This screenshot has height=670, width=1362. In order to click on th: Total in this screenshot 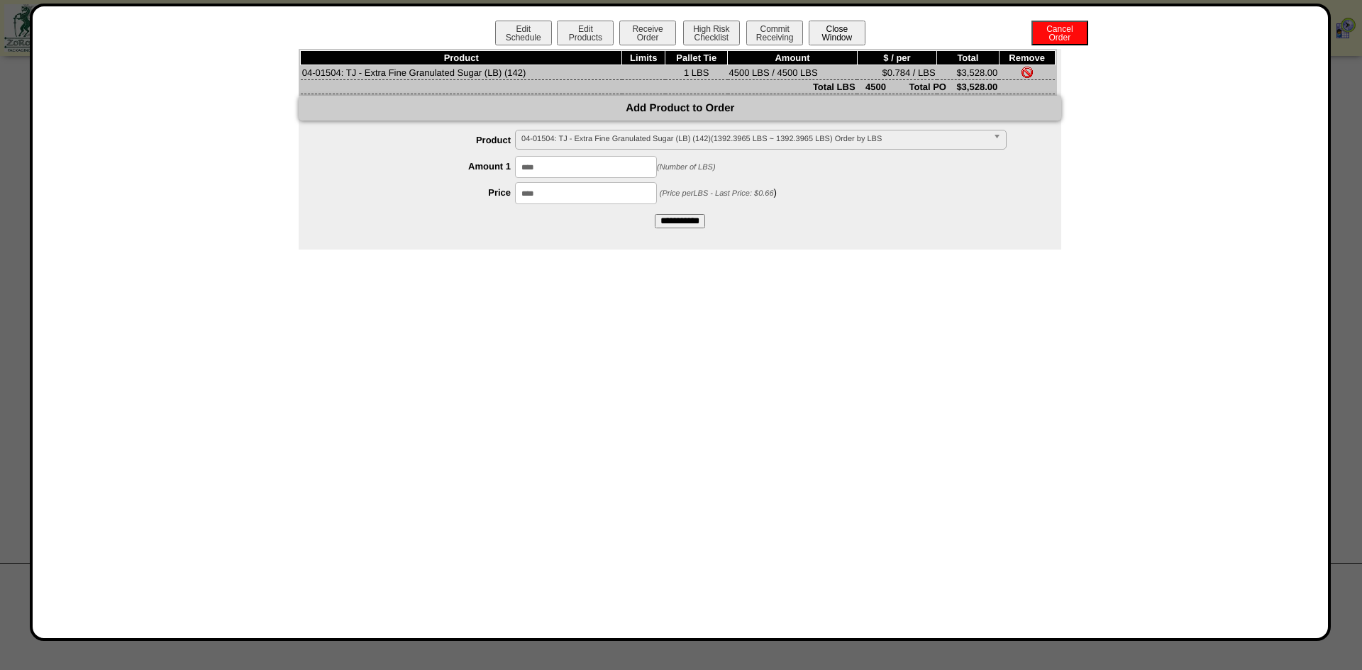, I will do `click(968, 58)`.